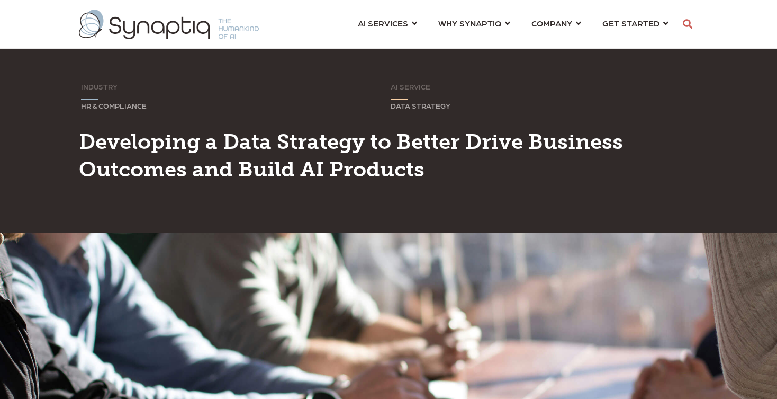  What do you see at coordinates (474, 23) in the screenshot?
I see `a: WHY SYNAPTIQ` at bounding box center [474, 23].